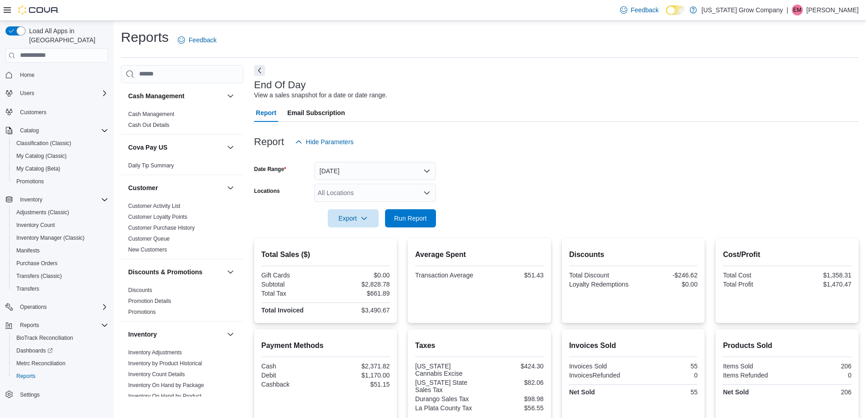  Describe the element at coordinates (446, 399) in the screenshot. I see `div: Durango Sales Tax` at that location.